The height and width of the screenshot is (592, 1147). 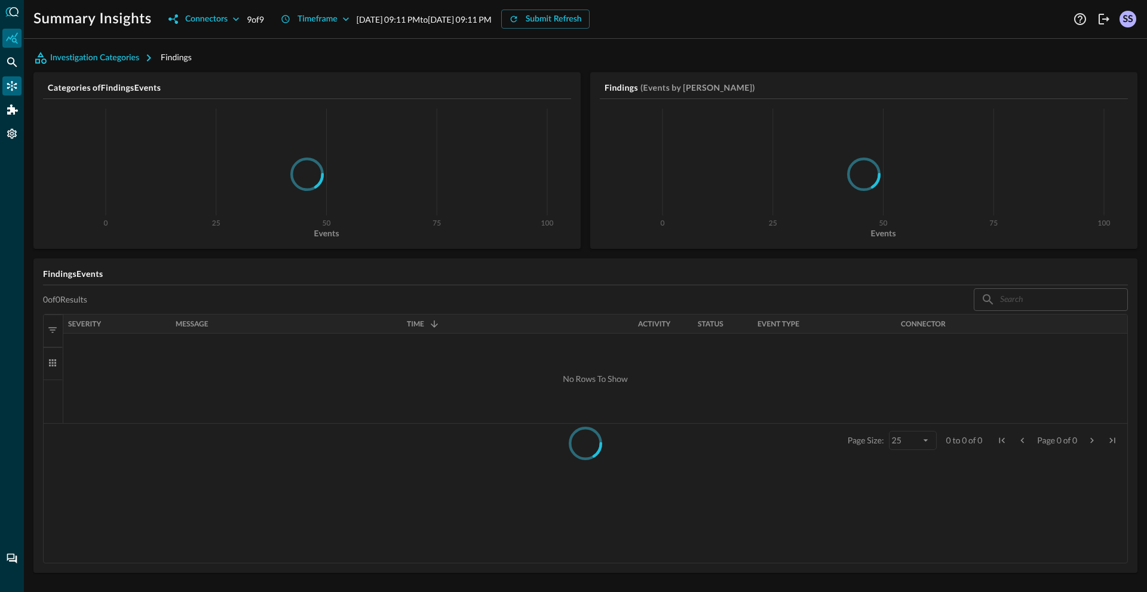 I want to click on div: Summary Insights, so click(x=12, y=38).